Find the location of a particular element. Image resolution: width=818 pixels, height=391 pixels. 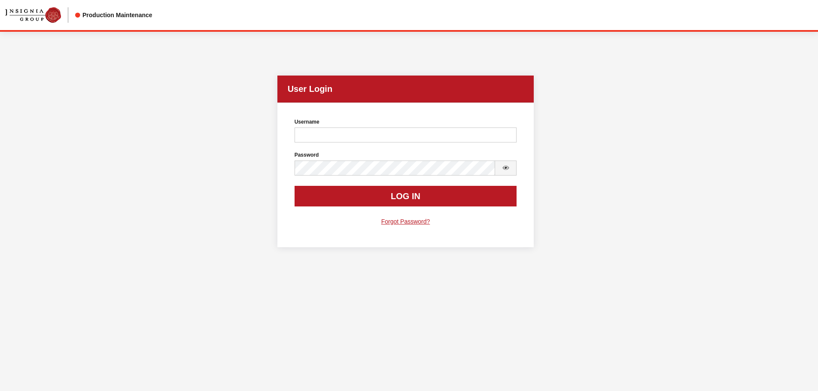

label: Password is located at coordinates (307, 155).